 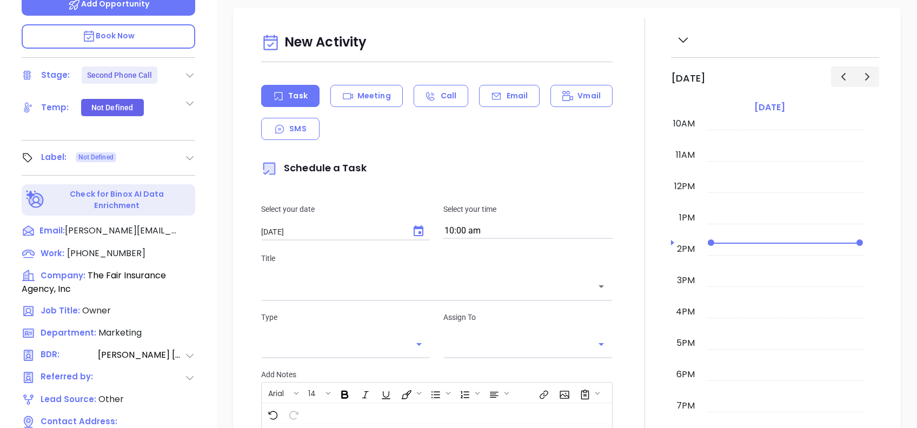 I want to click on input: MM/DD/YYYY, so click(x=332, y=232).